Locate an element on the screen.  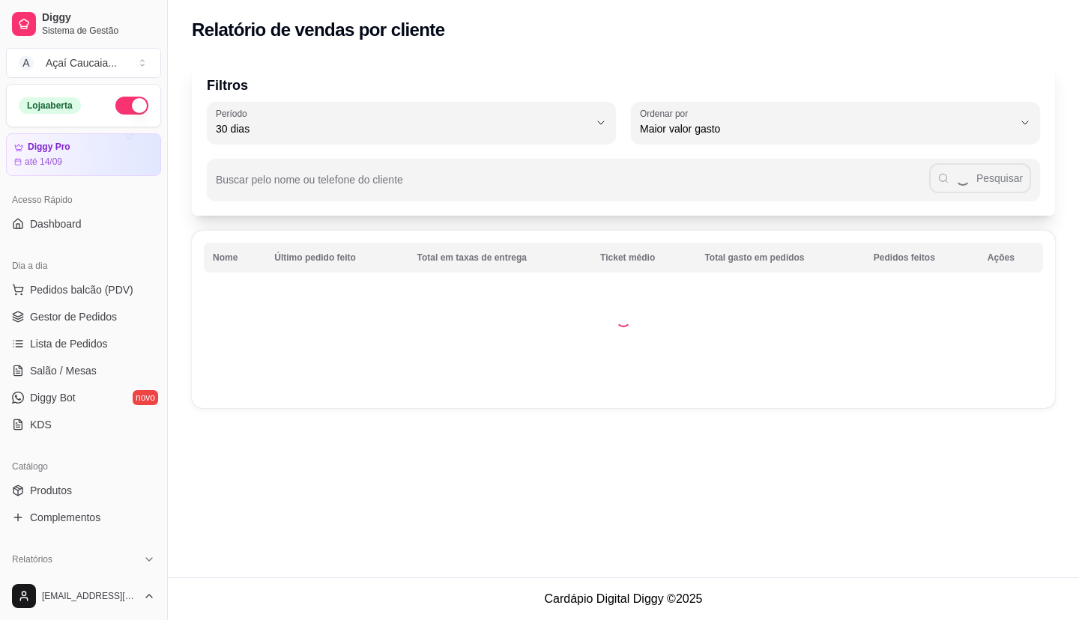
label: Ordenar por is located at coordinates (666, 113).